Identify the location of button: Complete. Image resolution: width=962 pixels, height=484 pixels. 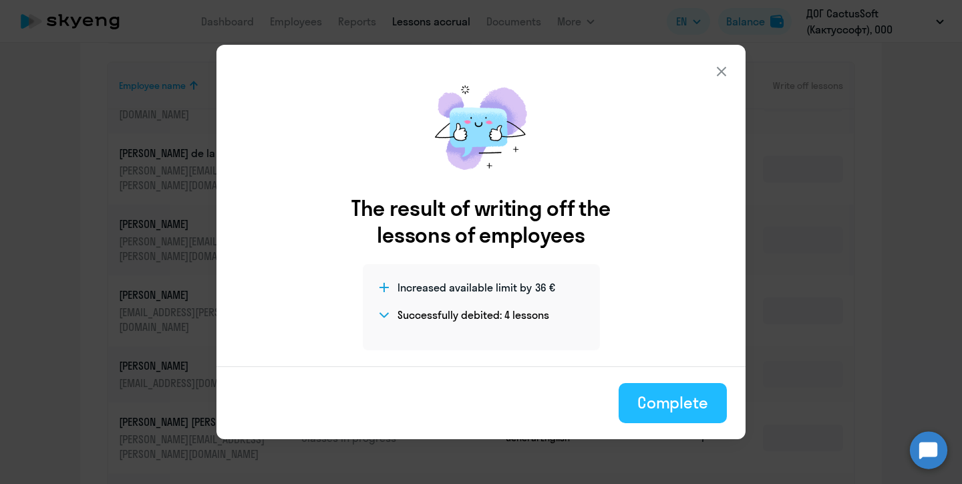
(673, 403).